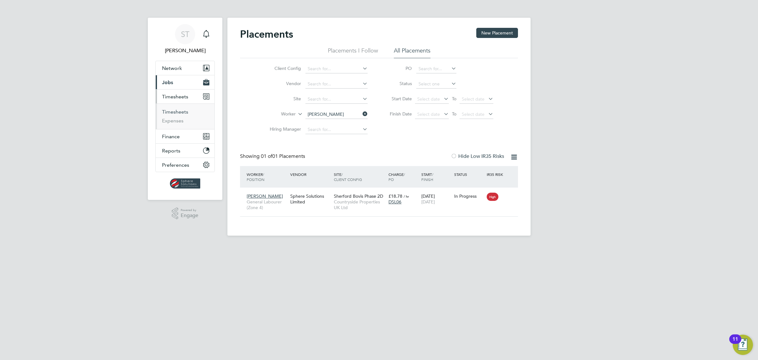 The height and width of the screenshot is (360, 758). What do you see at coordinates (397, 177) in the screenshot?
I see `span: / PO` at bounding box center [397, 177].